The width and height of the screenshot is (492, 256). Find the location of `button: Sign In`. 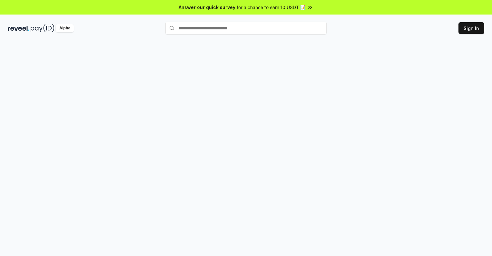

button: Sign In is located at coordinates (472, 28).